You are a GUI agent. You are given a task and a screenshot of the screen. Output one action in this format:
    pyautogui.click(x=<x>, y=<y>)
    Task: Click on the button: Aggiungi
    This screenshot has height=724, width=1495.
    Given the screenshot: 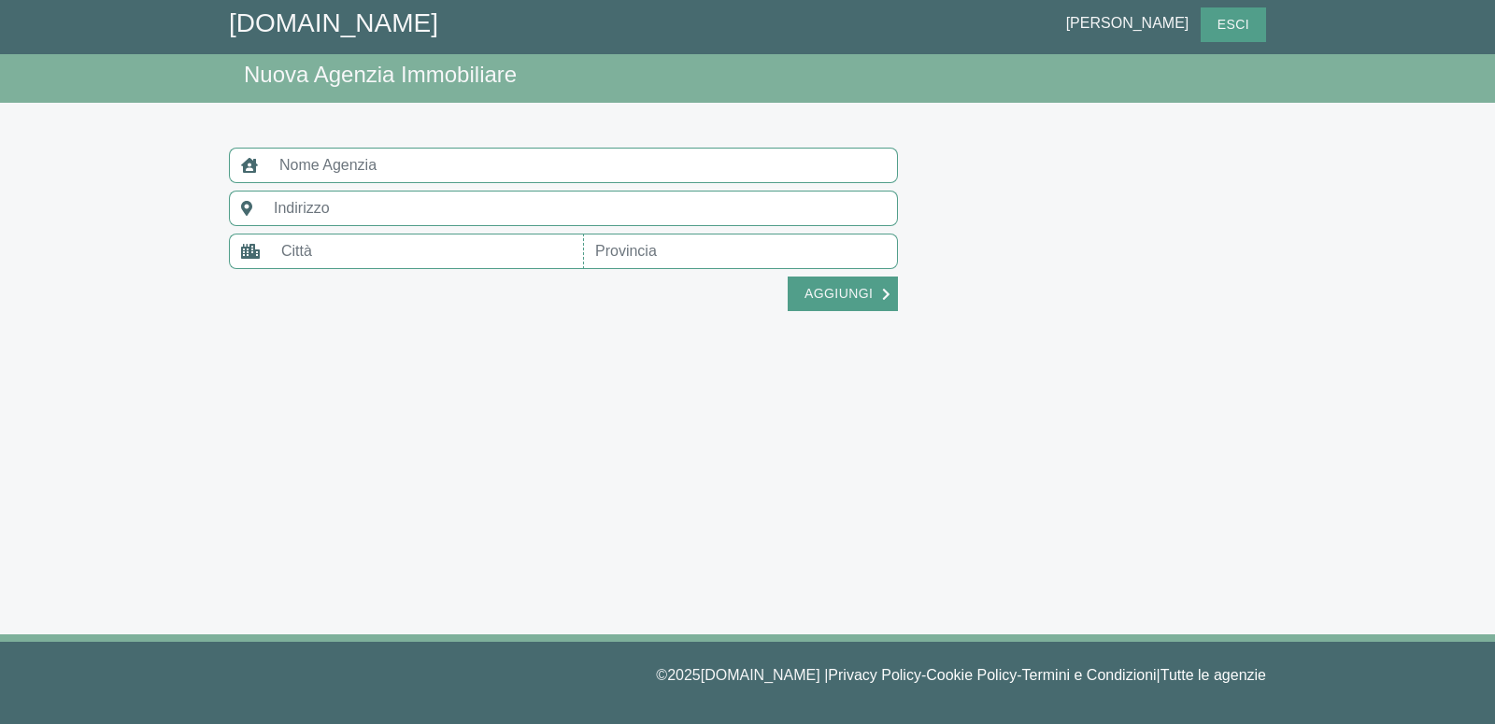 What is the action you would take?
    pyautogui.click(x=843, y=293)
    